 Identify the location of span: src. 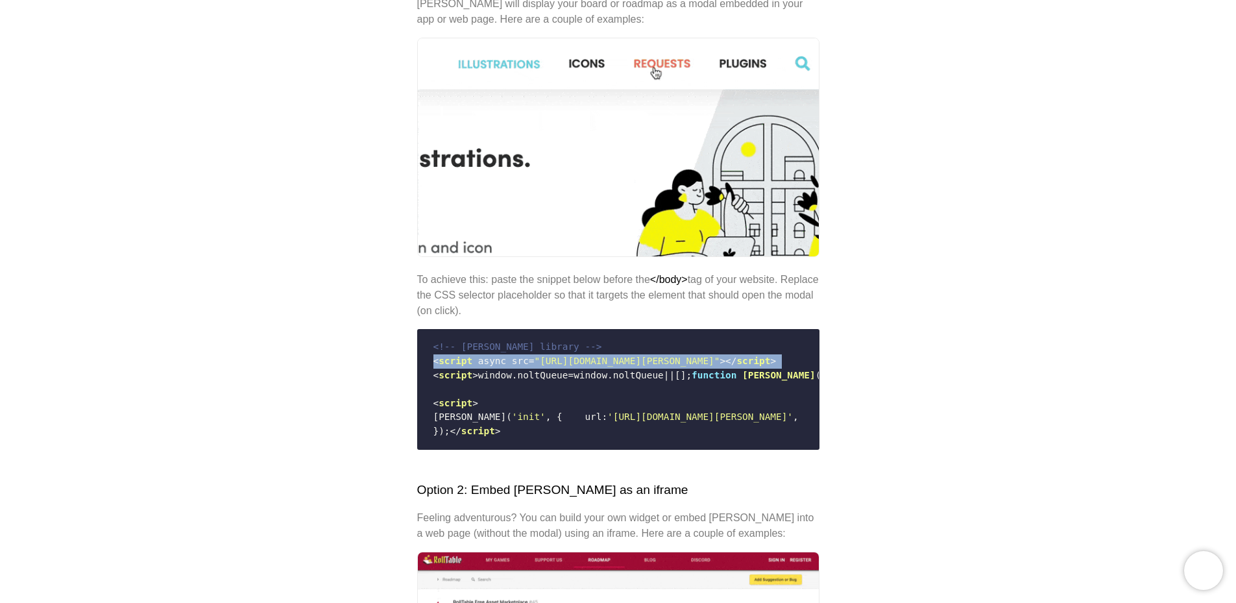
(520, 361).